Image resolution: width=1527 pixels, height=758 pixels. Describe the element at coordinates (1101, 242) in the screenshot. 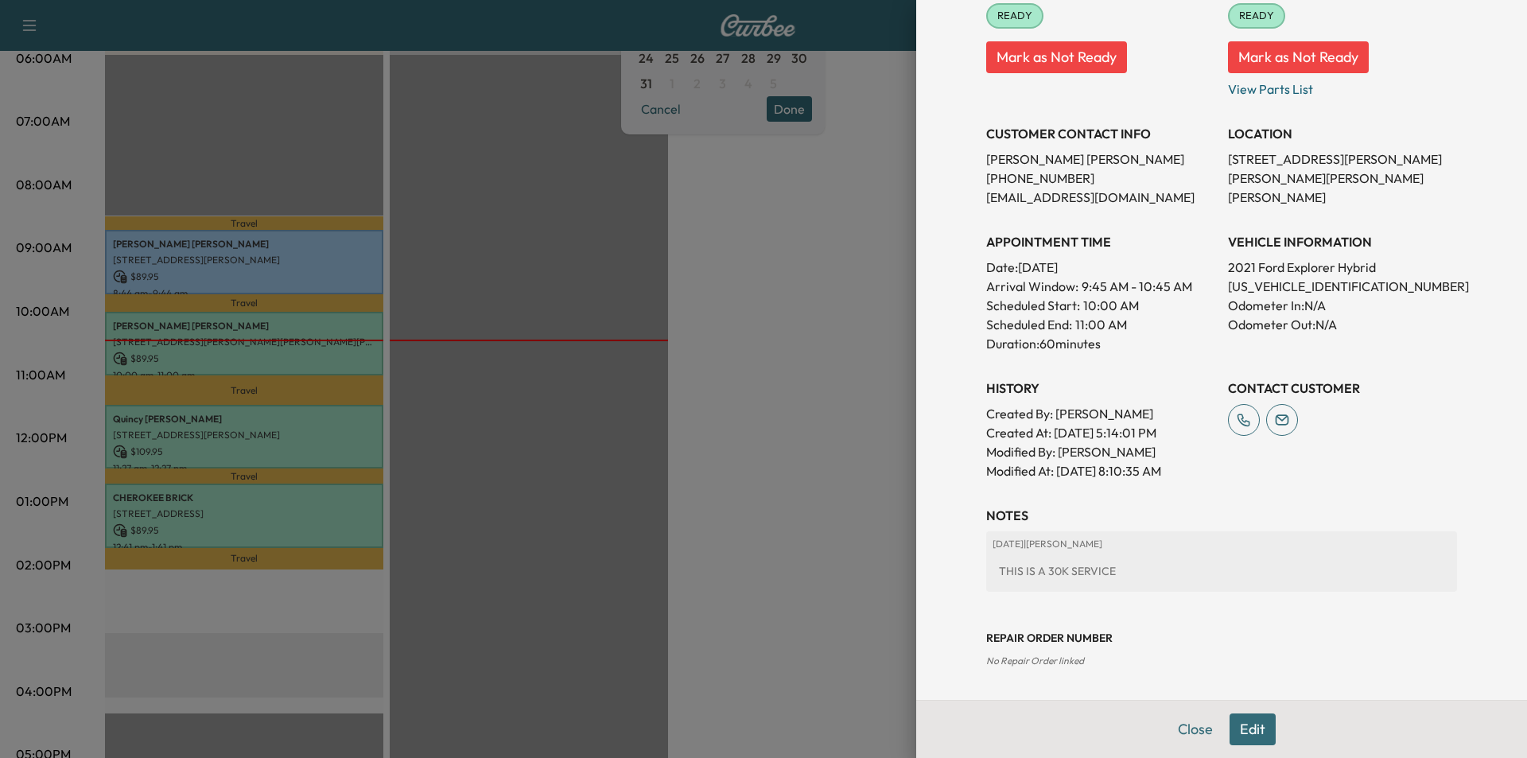

I see `h3: APPOINTMENT TIME` at that location.